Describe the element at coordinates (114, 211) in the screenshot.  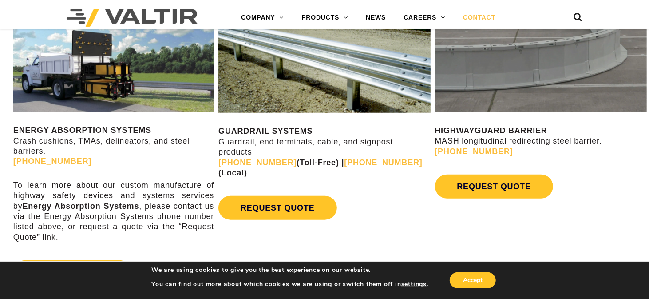
I see `p: To learn more about our custom manufacture of highway safety devices and systems services by , pl...` at that location.